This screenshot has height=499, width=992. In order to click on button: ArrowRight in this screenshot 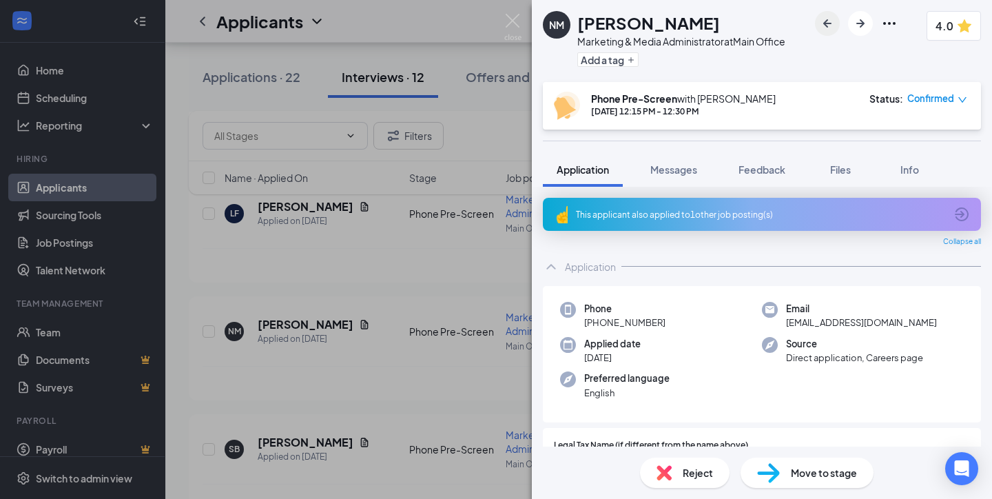, I will do `click(860, 23)`.